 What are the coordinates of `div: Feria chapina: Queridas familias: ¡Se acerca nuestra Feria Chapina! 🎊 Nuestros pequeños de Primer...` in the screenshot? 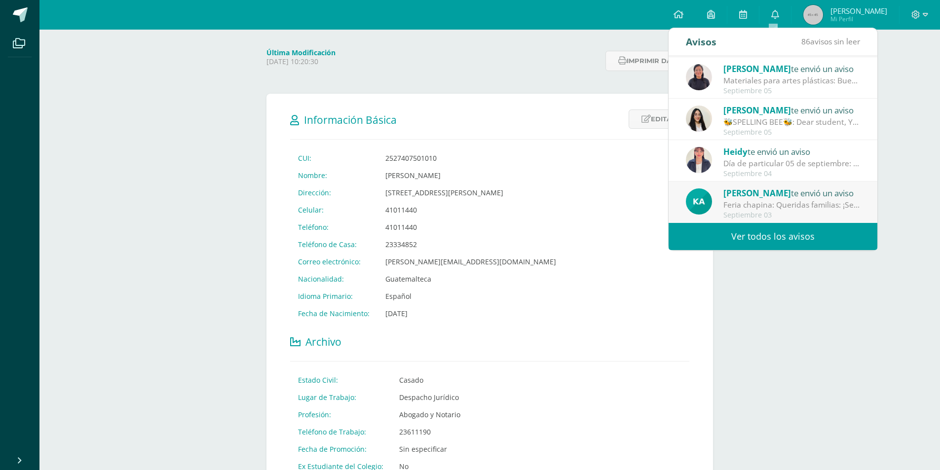 It's located at (792, 205).